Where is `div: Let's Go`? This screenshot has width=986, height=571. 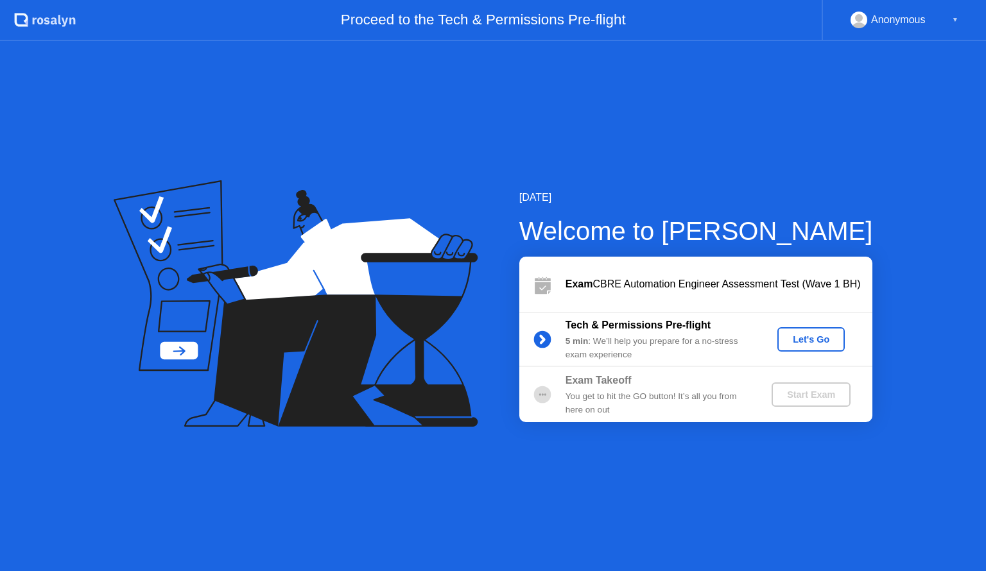
div: Let's Go is located at coordinates (811, 340).